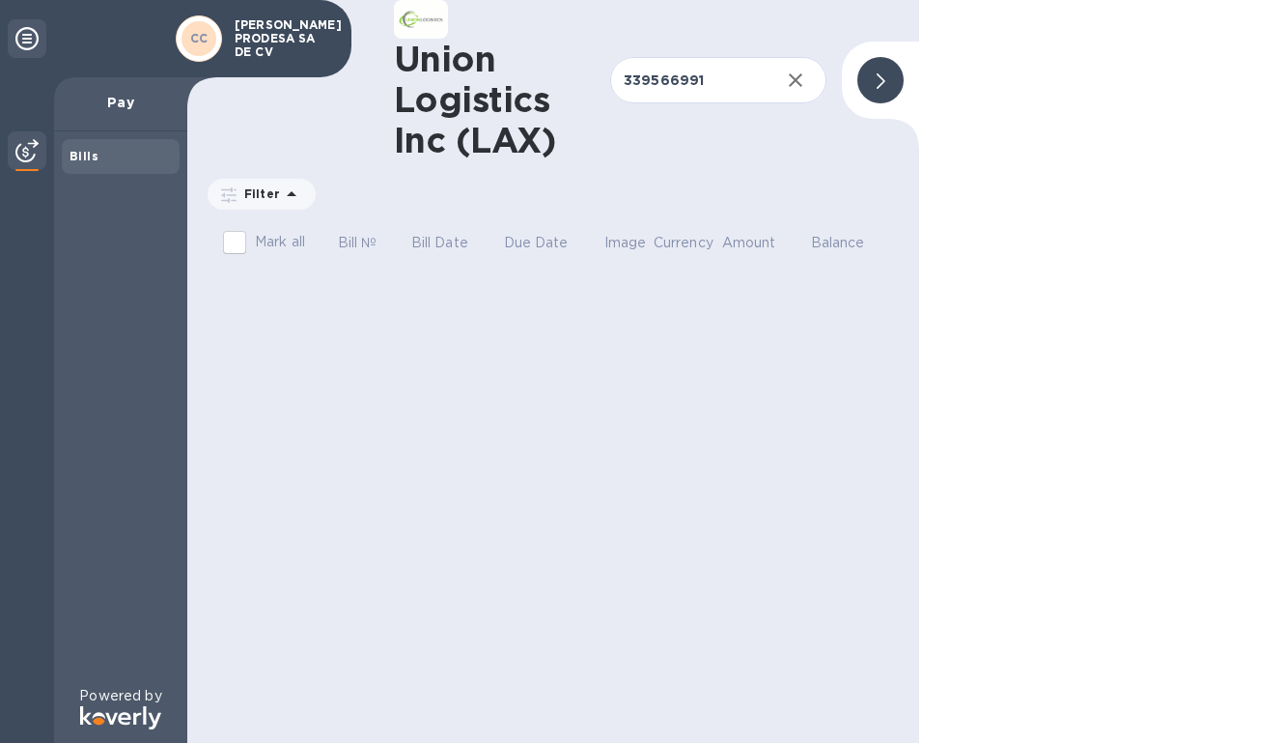 The width and height of the screenshot is (1285, 743). Describe the element at coordinates (626, 242) in the screenshot. I see `span: Image` at that location.